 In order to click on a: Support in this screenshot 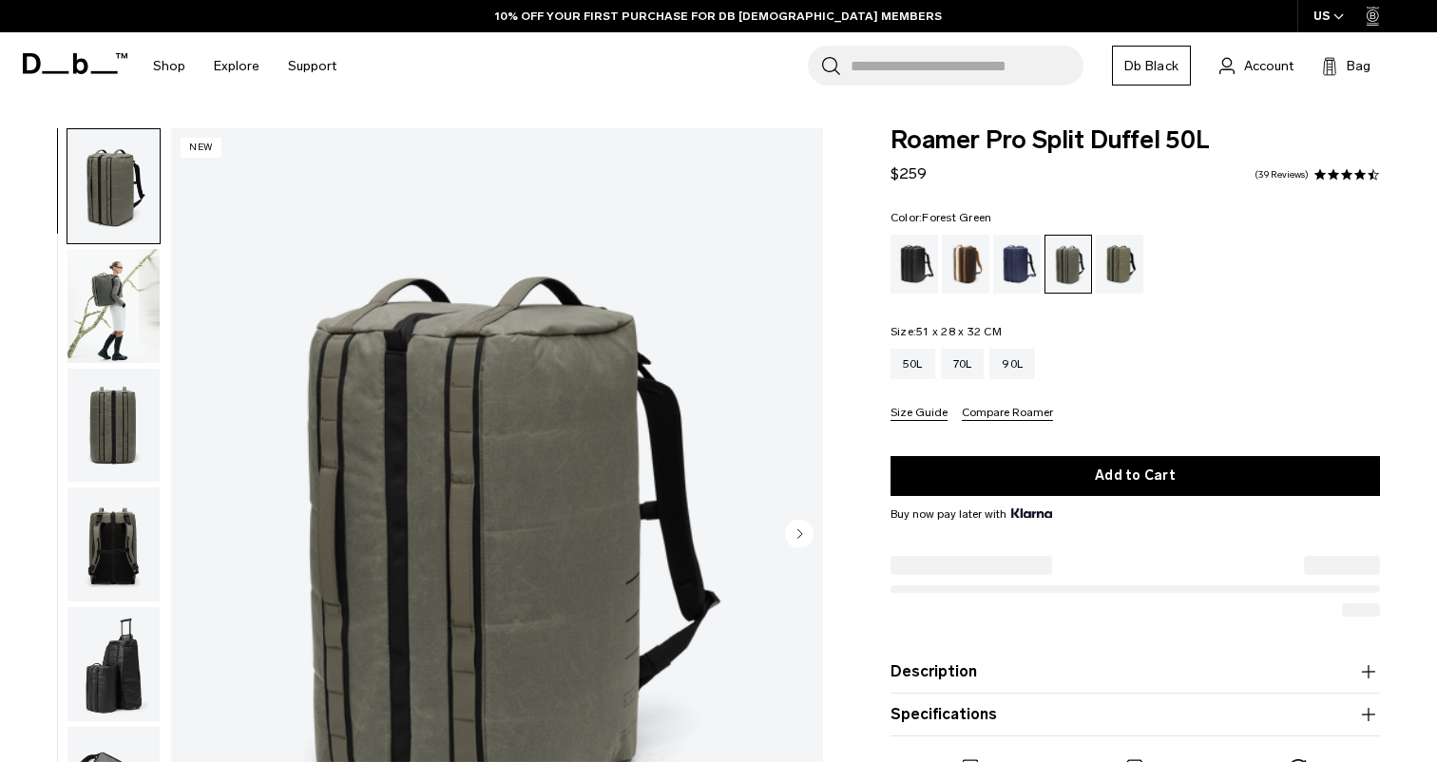, I will do `click(312, 66)`.